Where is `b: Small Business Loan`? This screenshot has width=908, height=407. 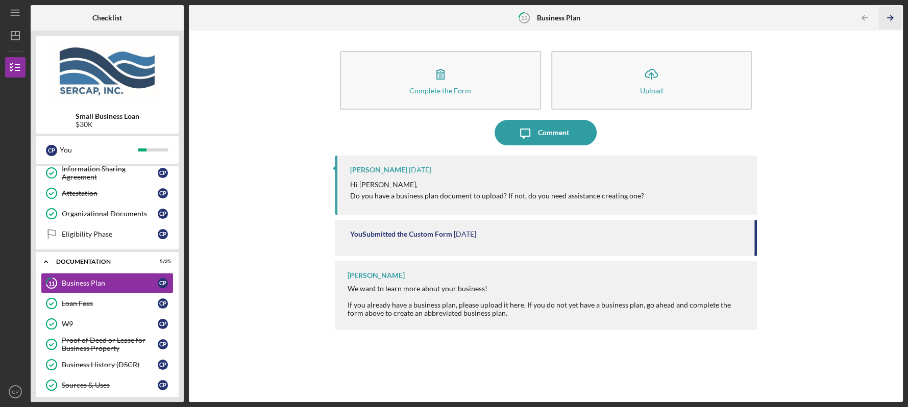
b: Small Business Loan is located at coordinates (107, 116).